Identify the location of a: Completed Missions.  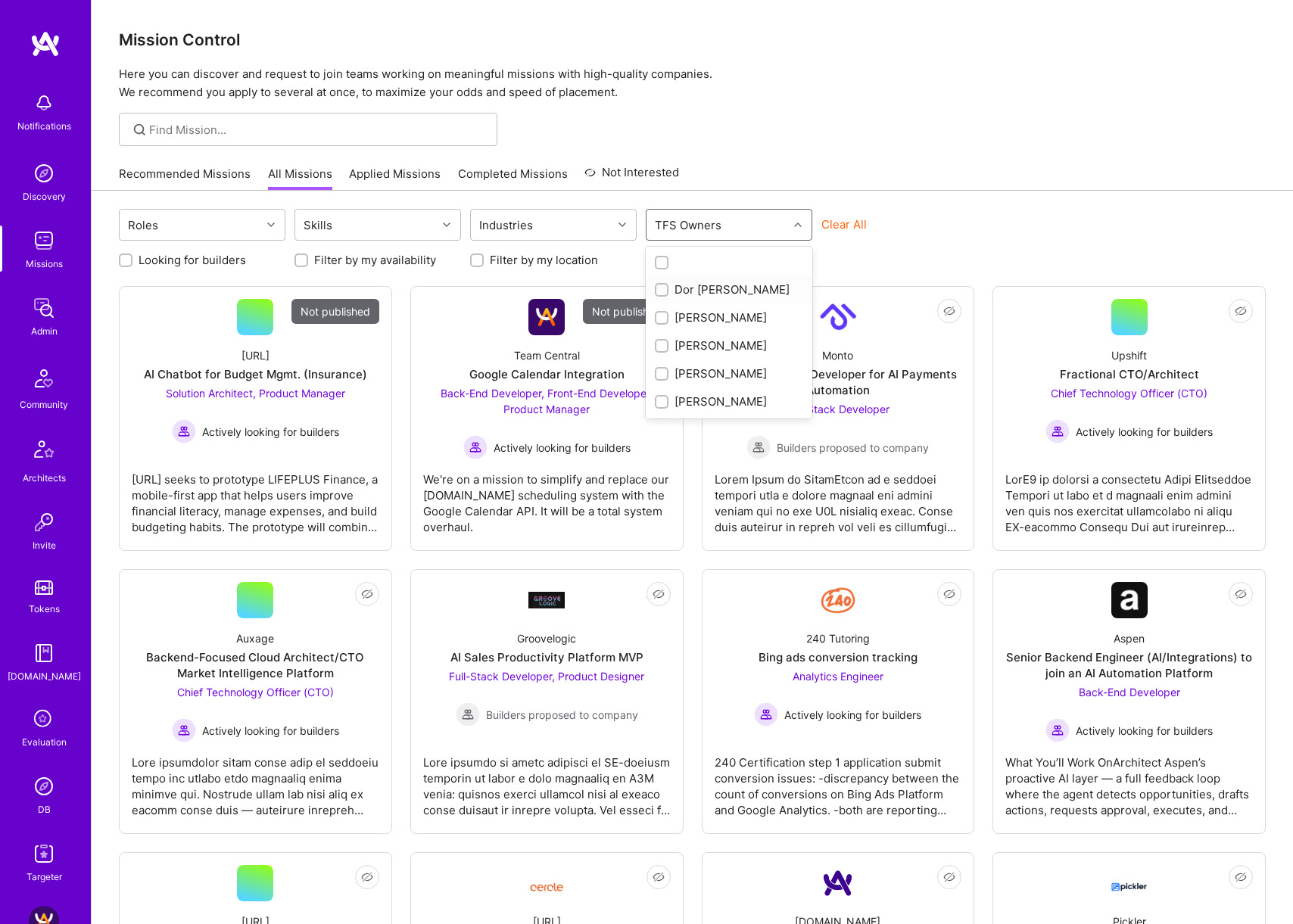
(512, 178).